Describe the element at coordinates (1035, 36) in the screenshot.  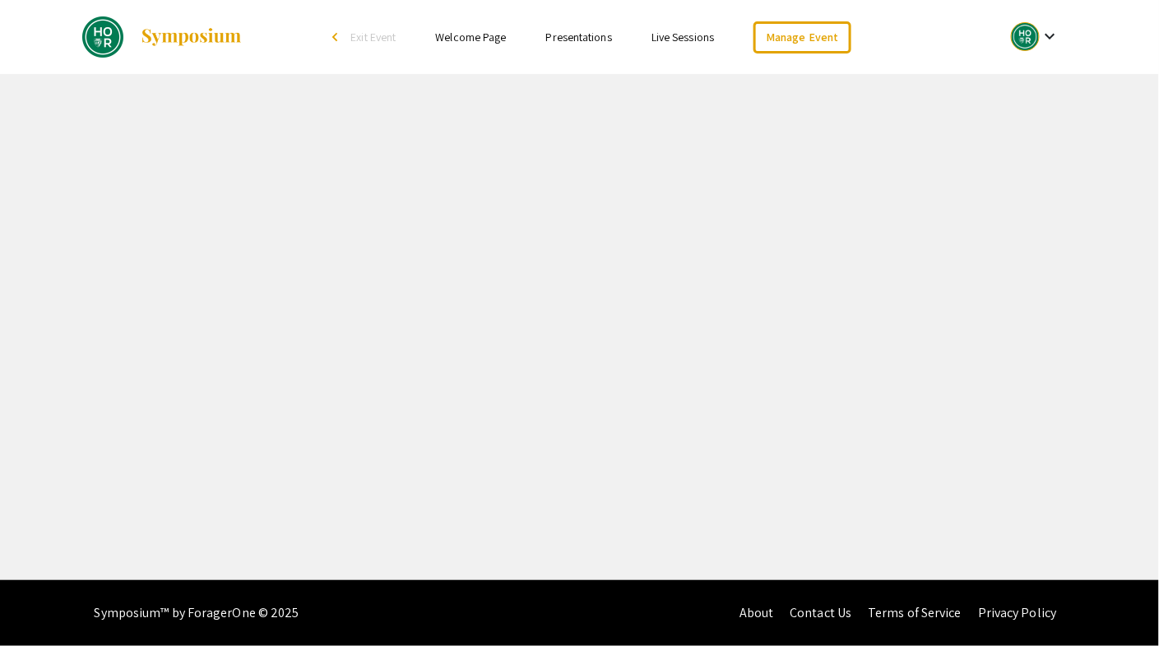
I see `button: Expand account dropdown` at that location.